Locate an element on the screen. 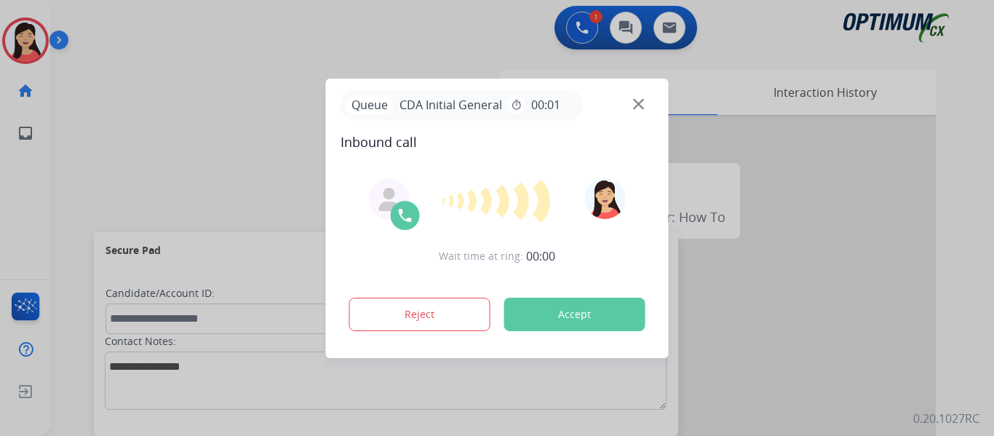 The image size is (994, 436). span: Wait time at ring: is located at coordinates (481, 256).